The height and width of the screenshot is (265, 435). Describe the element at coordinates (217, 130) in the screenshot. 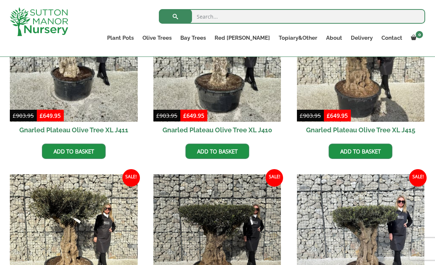

I see `h2: Gnarled Plateau Olive Tree XL J410` at that location.